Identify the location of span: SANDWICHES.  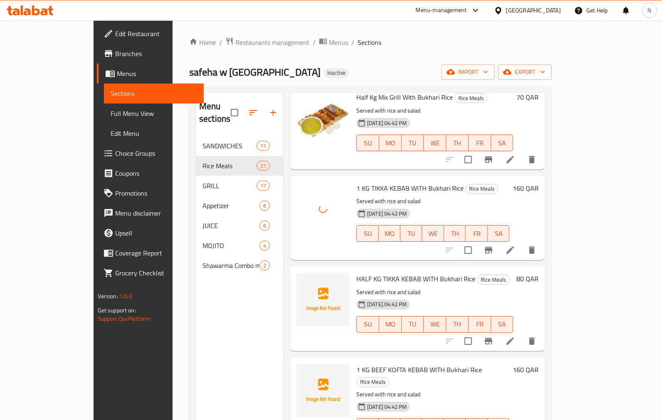
(229, 146).